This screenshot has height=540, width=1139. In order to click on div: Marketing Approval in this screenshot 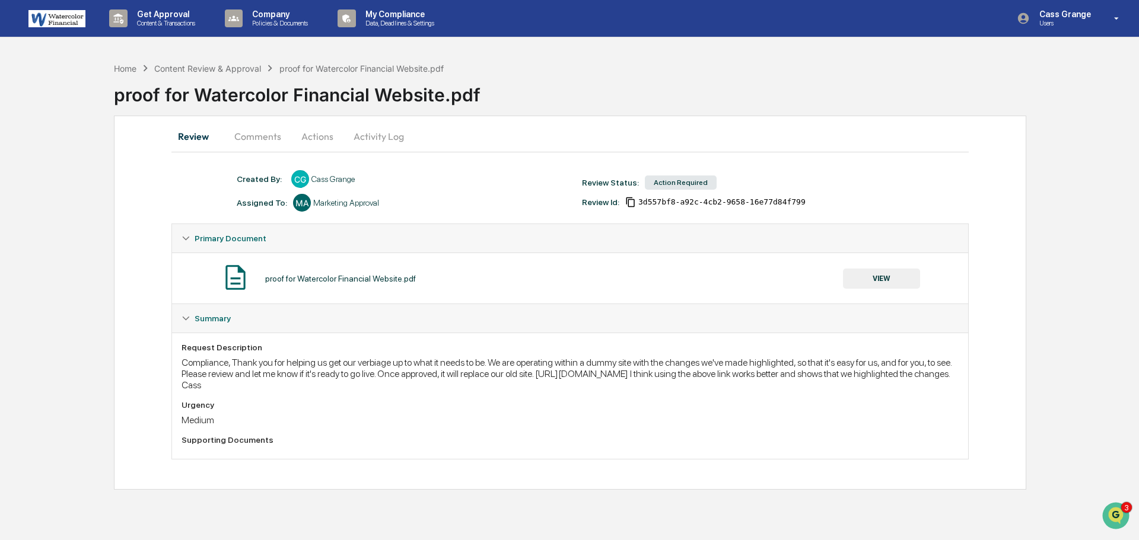, I will do `click(346, 203)`.